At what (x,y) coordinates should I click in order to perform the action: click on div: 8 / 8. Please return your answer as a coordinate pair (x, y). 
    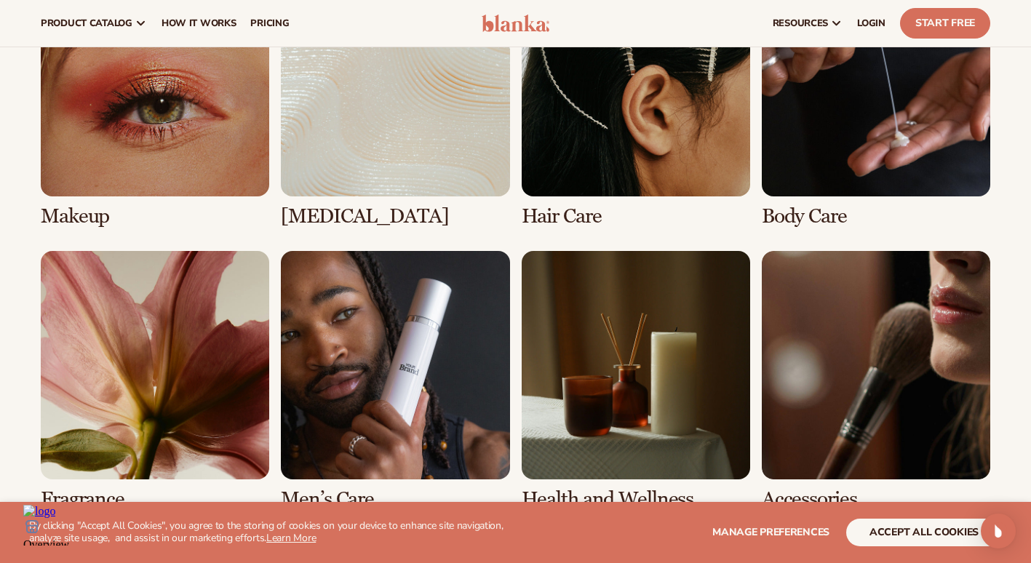
    Looking at the image, I should click on (876, 381).